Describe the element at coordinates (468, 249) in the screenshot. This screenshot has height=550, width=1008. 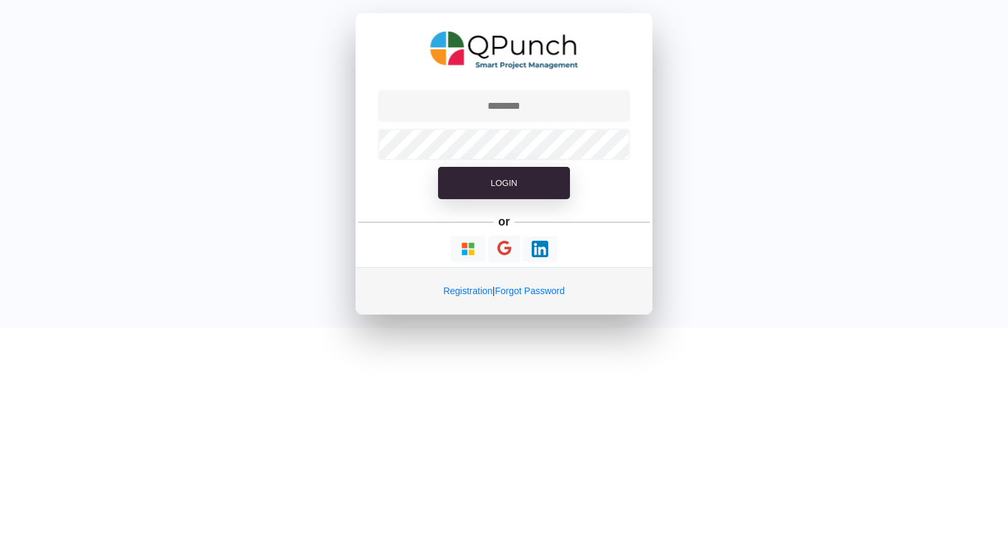
I see `button: Continue With Microsoft Azure` at that location.